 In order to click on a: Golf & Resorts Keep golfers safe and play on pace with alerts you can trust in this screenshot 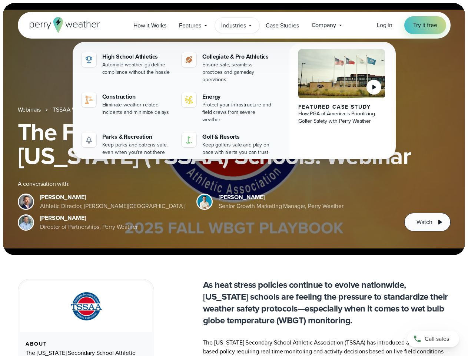, I will do `click(227, 144)`.